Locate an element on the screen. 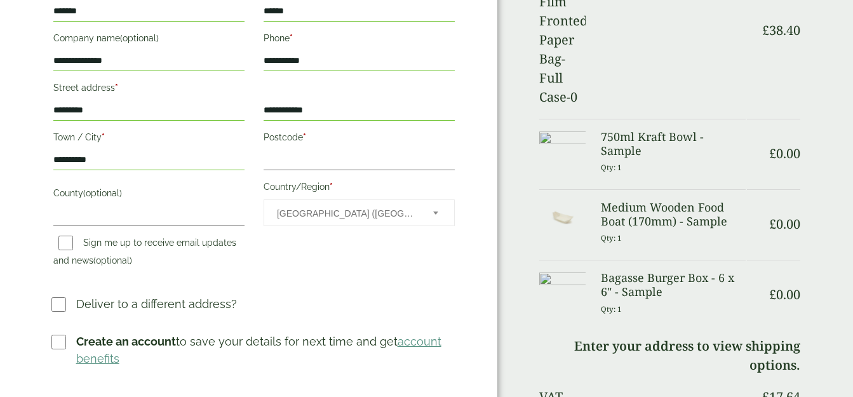 The width and height of the screenshot is (853, 397). label: Phone is located at coordinates (359, 40).